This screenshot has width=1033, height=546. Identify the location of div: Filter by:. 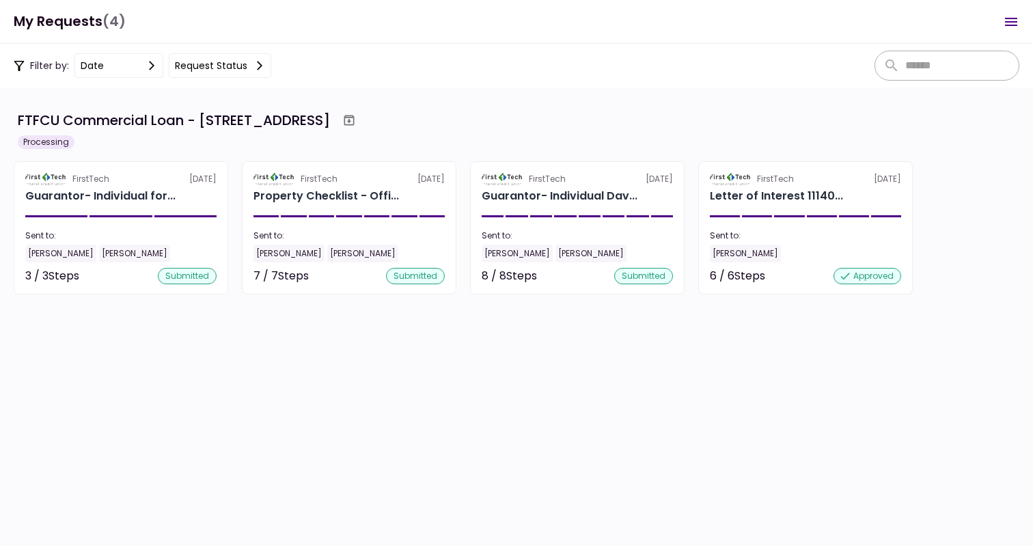
(142, 66).